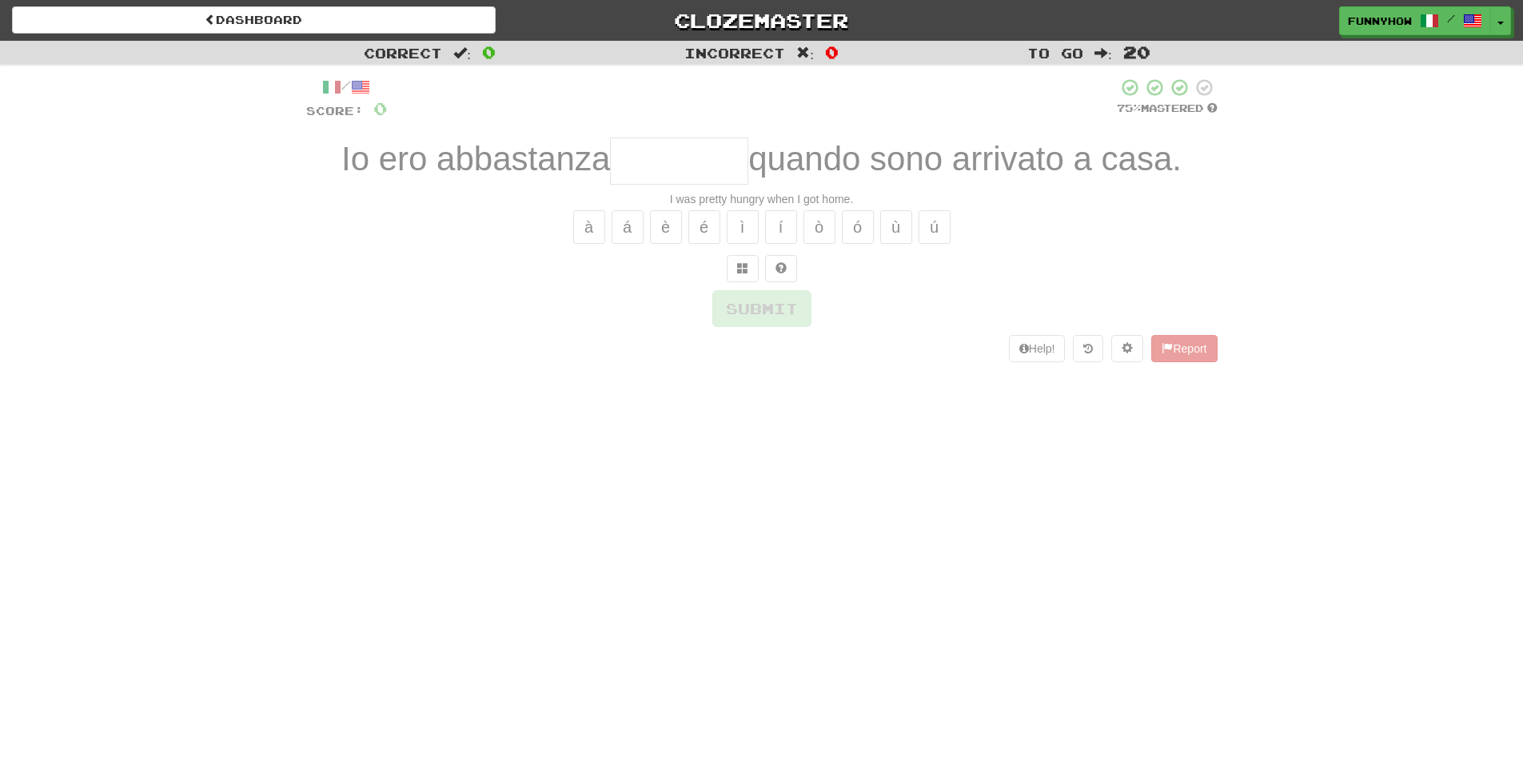 Image resolution: width=1523 pixels, height=762 pixels. What do you see at coordinates (1137, 52) in the screenshot?
I see `span: 20` at bounding box center [1137, 52].